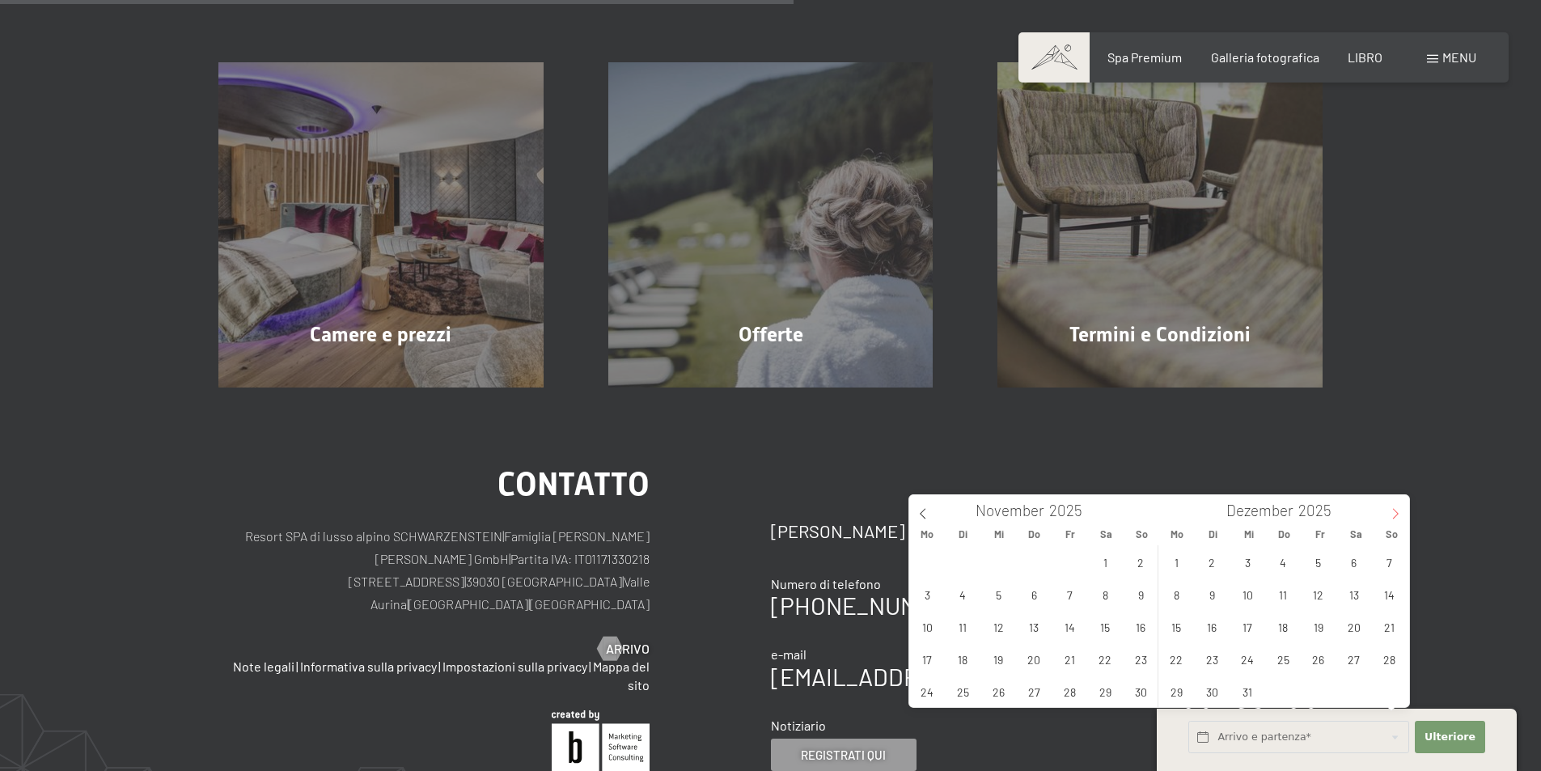 This screenshot has height=771, width=1541. I want to click on font: Arrivo, so click(628, 648).